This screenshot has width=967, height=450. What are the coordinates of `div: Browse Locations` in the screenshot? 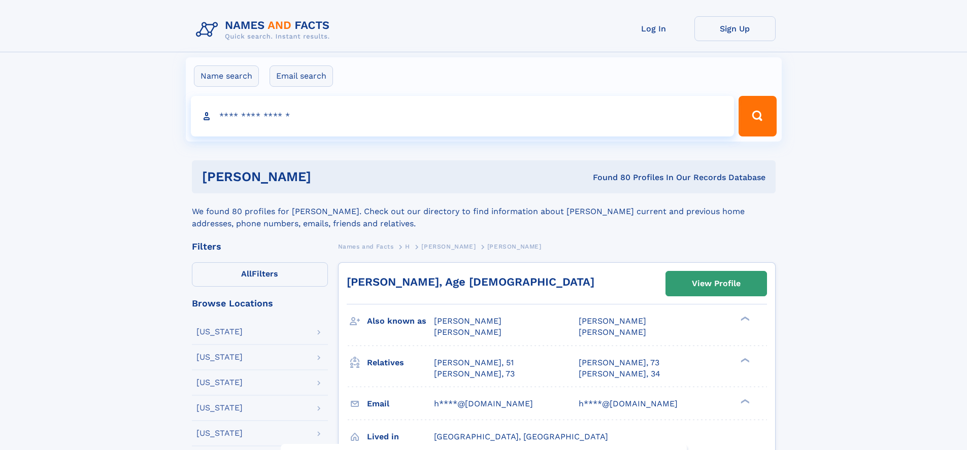 It's located at (260, 304).